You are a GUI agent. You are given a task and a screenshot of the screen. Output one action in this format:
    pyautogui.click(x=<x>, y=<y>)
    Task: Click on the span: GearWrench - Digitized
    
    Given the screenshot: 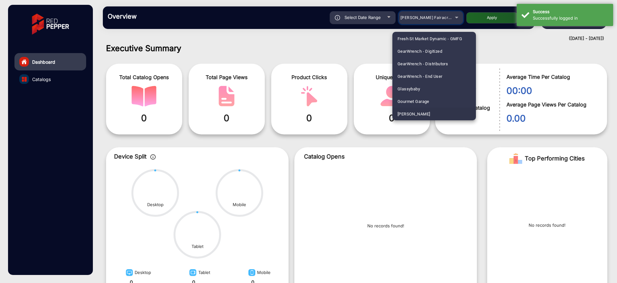 What is the action you would take?
    pyautogui.click(x=420, y=51)
    